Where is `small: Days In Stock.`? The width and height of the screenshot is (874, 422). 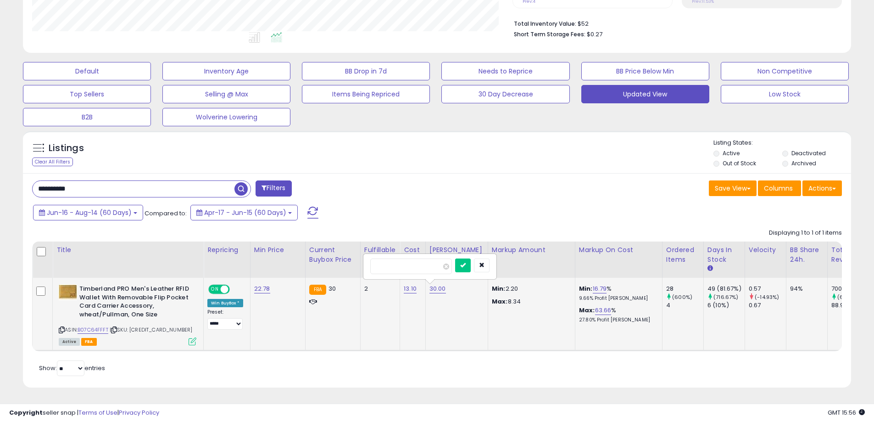
small: Days In Stock. is located at coordinates (710, 268).